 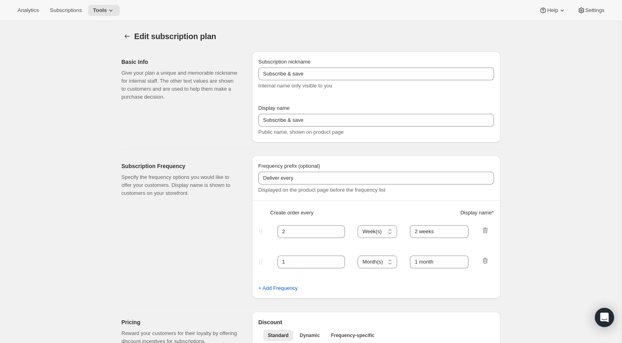 What do you see at coordinates (552, 10) in the screenshot?
I see `span: Help` at bounding box center [552, 10].